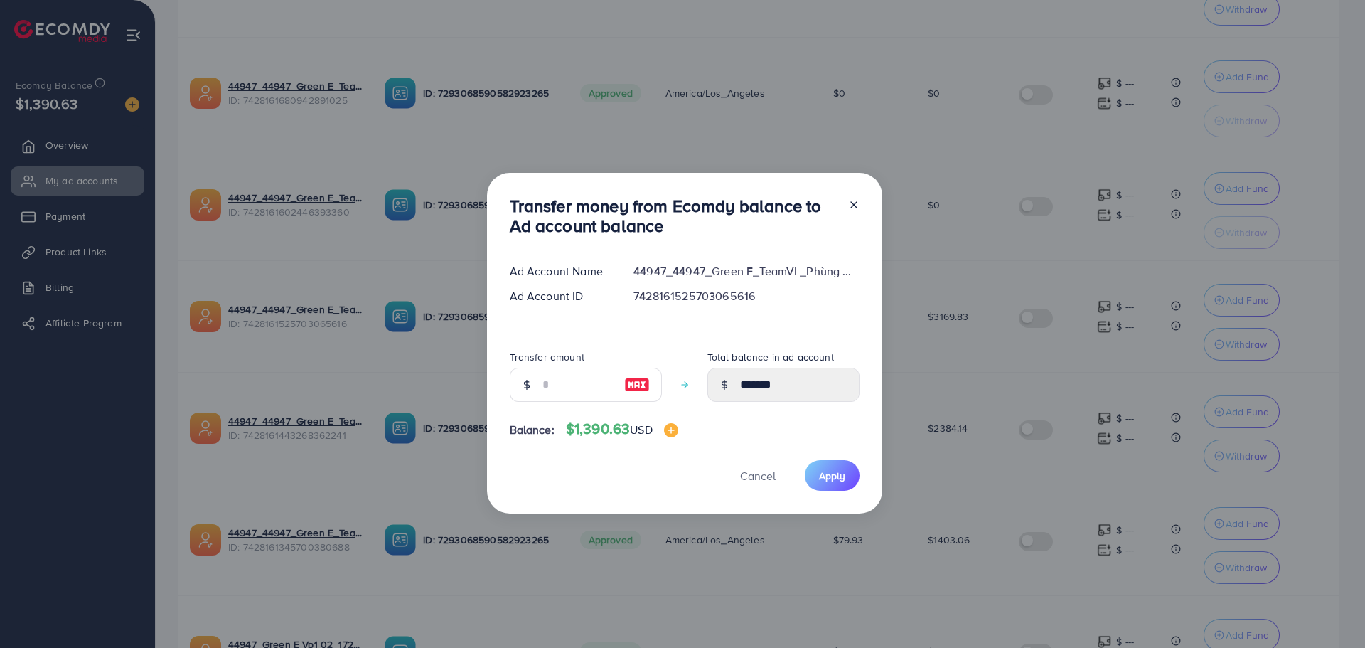 The height and width of the screenshot is (648, 1365). What do you see at coordinates (532, 429) in the screenshot?
I see `span: Balance:` at bounding box center [532, 429].